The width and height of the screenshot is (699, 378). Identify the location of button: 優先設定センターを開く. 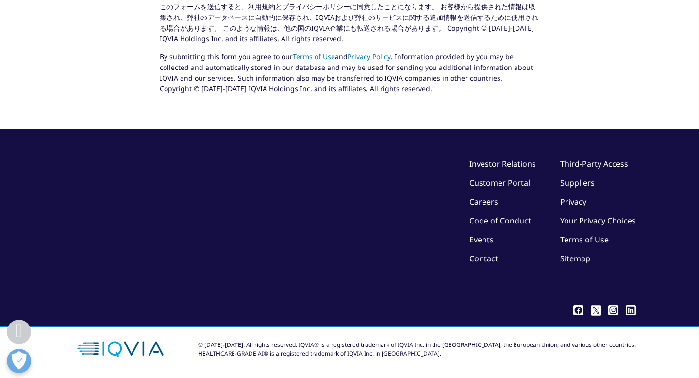
(19, 361).